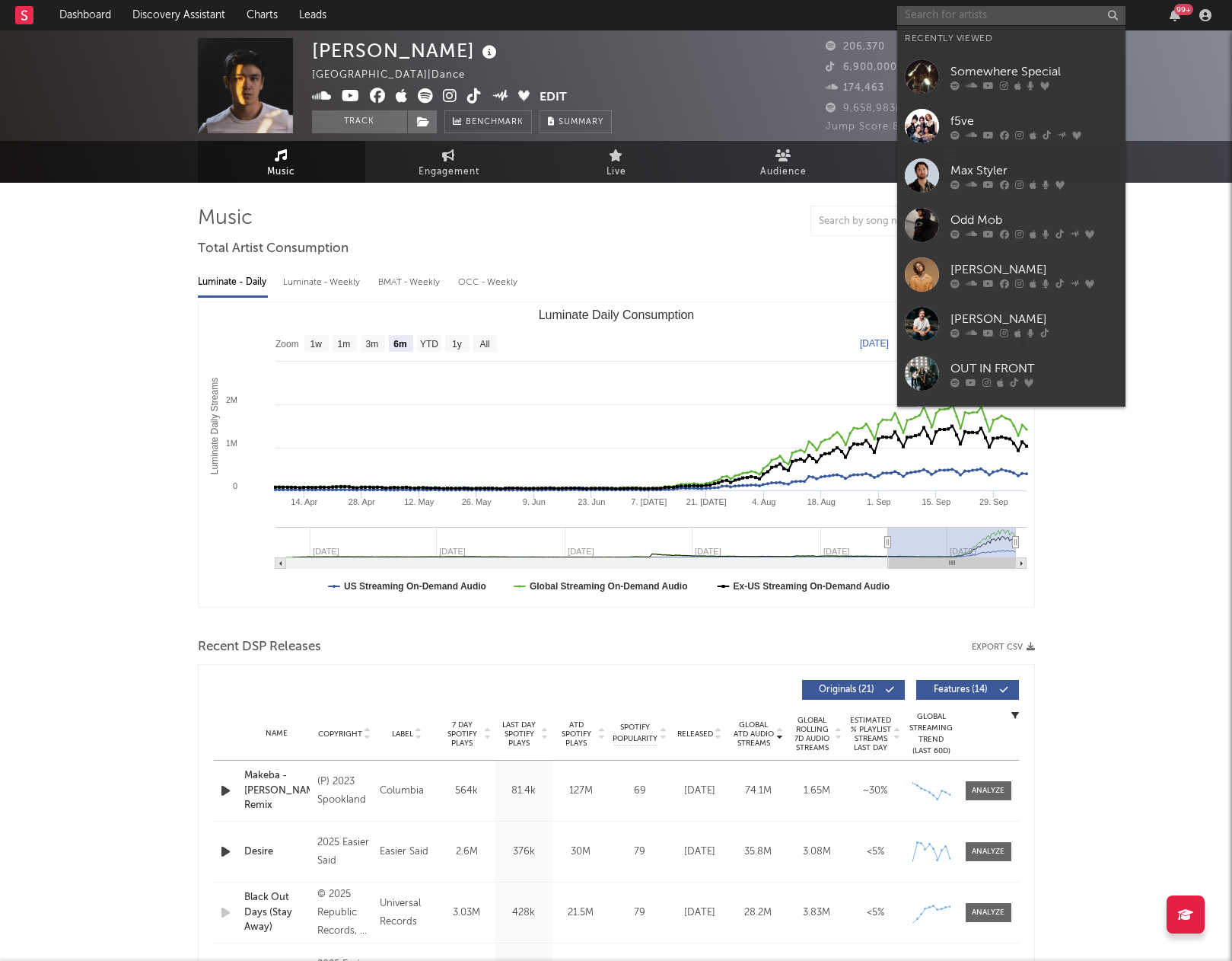 Image resolution: width=1232 pixels, height=961 pixels. What do you see at coordinates (361, 502) in the screenshot?
I see `text: 28. Apr` at bounding box center [361, 502].